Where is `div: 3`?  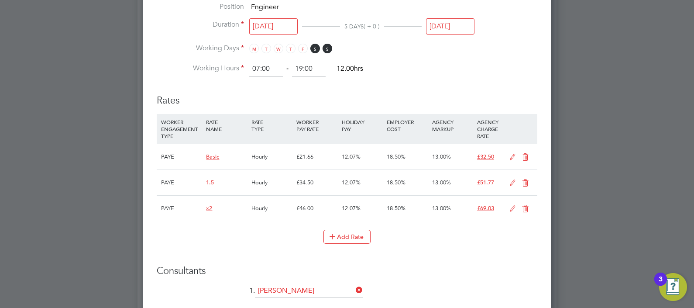
div: 3 is located at coordinates (660, 284).